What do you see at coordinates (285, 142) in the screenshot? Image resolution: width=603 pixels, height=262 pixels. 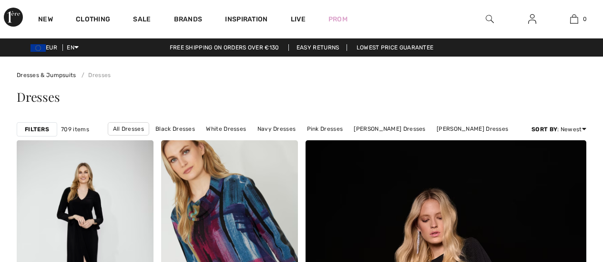 I see `a: Long Dresses` at bounding box center [285, 142].